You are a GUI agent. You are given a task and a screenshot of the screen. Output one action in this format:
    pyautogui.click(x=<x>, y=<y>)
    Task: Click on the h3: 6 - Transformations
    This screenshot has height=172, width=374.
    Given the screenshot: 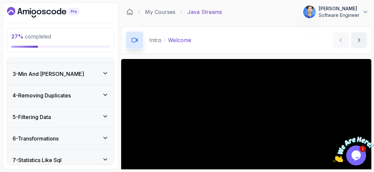 What is the action you would take?
    pyautogui.click(x=35, y=138)
    